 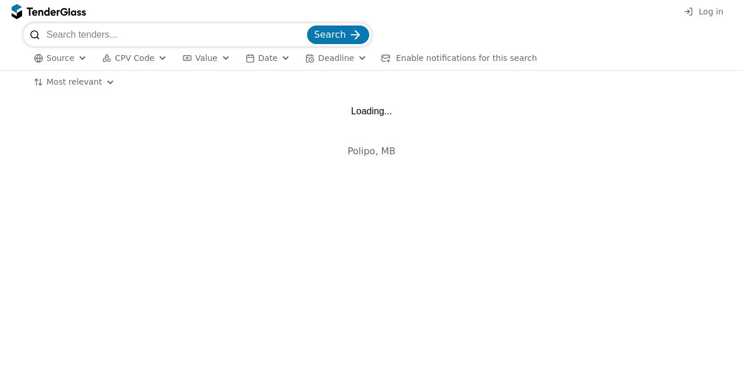 I want to click on button: Source, so click(x=60, y=58).